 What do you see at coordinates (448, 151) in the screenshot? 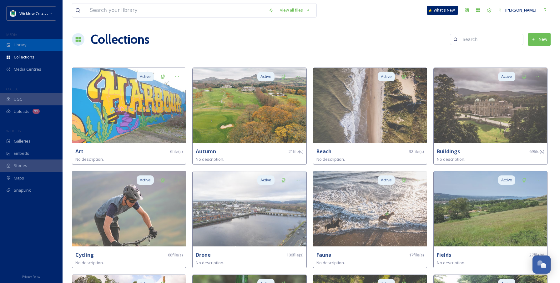
I see `strong: Buildings` at bounding box center [448, 151].